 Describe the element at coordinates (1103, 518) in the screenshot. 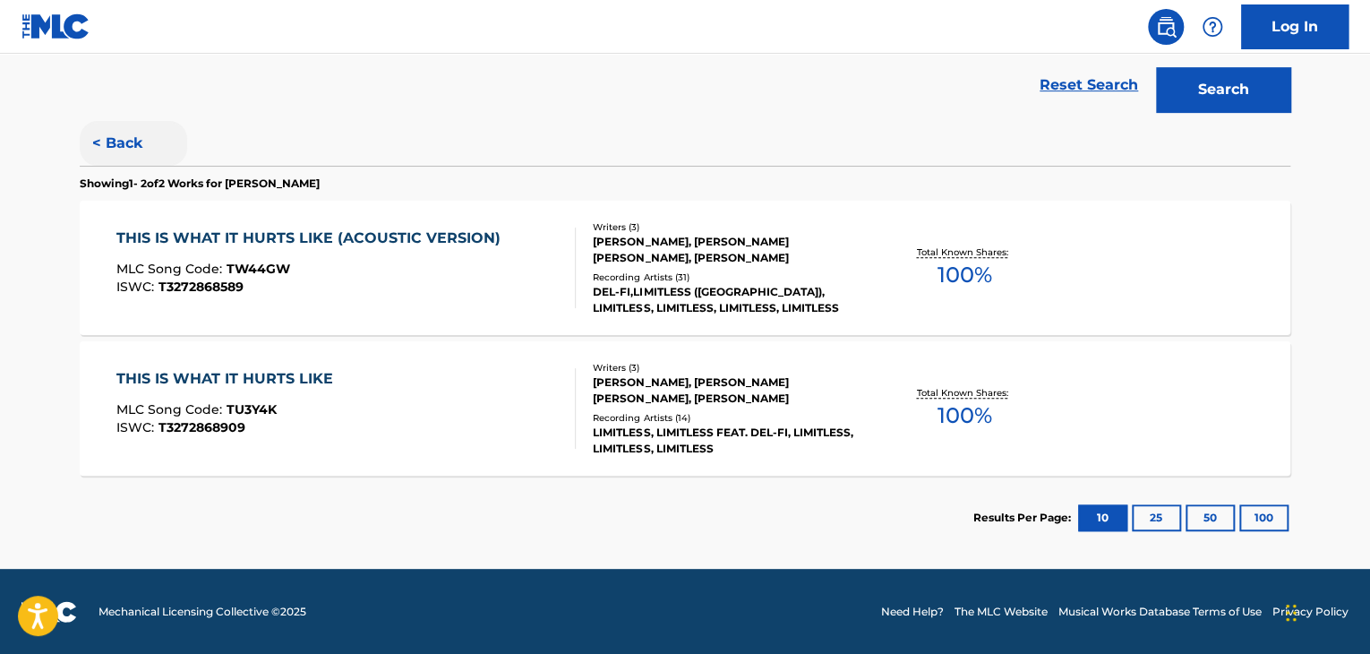

I see `button: 10` at that location.